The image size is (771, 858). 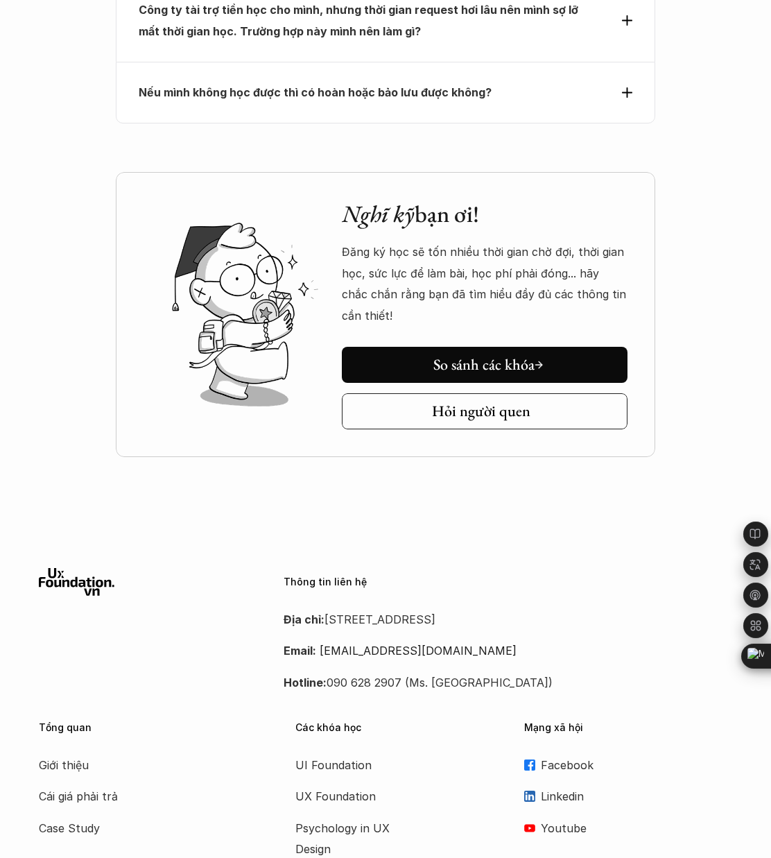 What do you see at coordinates (637, 828) in the screenshot?
I see `p: Youtube` at bounding box center [637, 828].